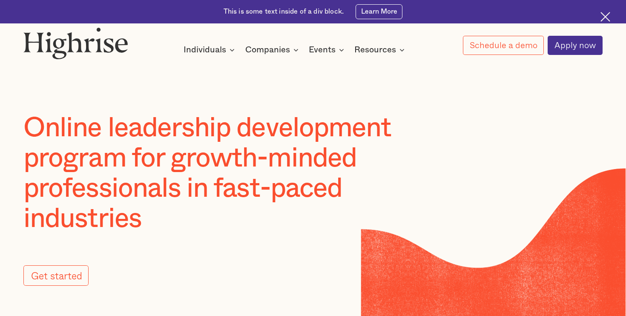 This screenshot has height=316, width=626. What do you see at coordinates (379, 12) in the screenshot?
I see `a: Learn More` at bounding box center [379, 12].